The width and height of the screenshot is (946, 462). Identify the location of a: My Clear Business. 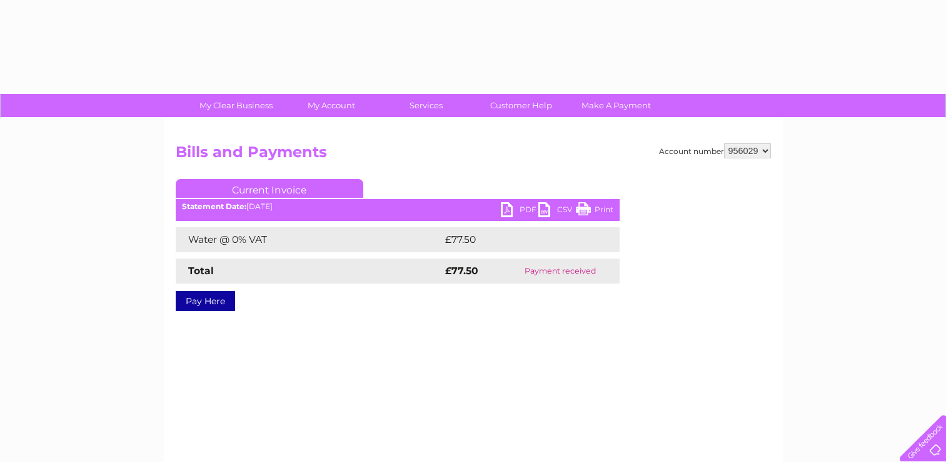
(236, 105).